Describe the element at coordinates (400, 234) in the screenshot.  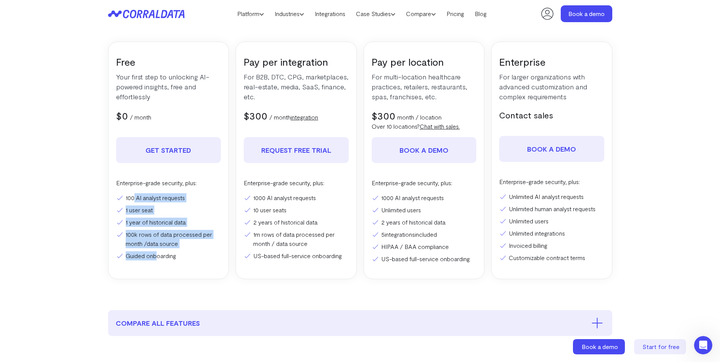
I see `a: integrations` at that location.